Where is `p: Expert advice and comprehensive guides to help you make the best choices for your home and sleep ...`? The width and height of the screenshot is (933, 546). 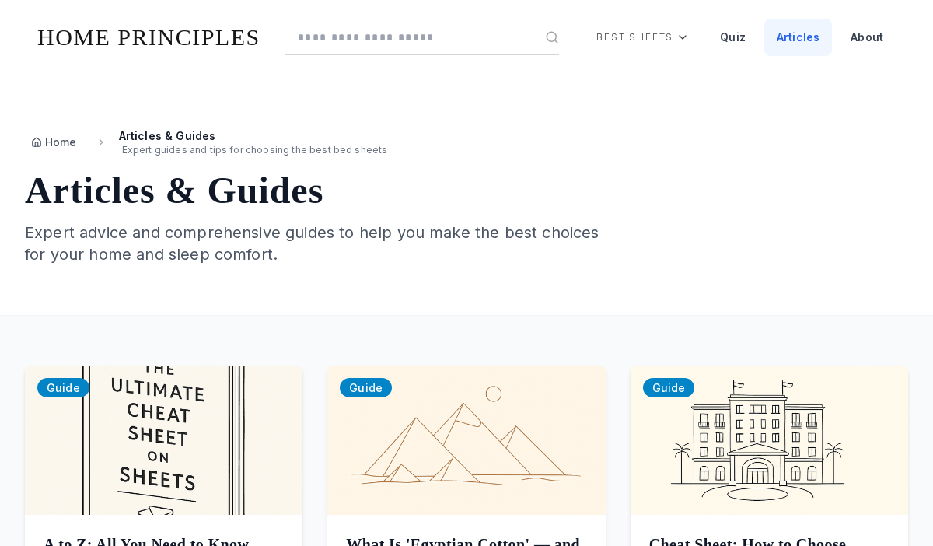
p: Expert advice and comprehensive guides to help you make the best choices for your home and sleep ... is located at coordinates (323, 243).